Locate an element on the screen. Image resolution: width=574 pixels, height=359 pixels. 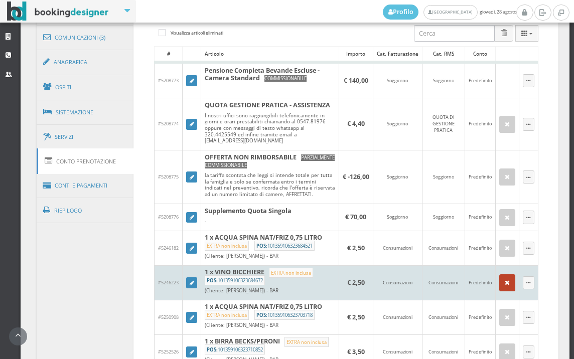
div: Importo is located at coordinates (356, 54).